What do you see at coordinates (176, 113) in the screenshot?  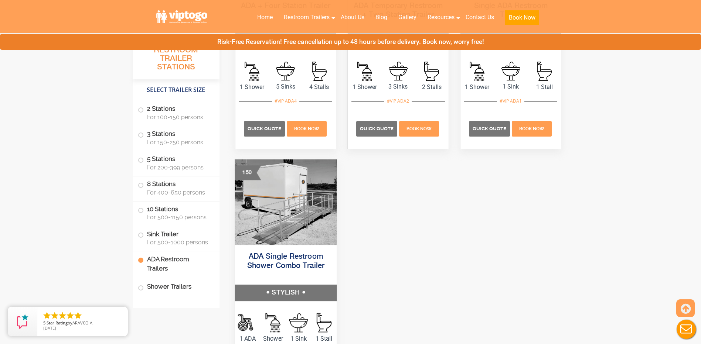 I see `label: 2 Stations` at bounding box center [176, 113].